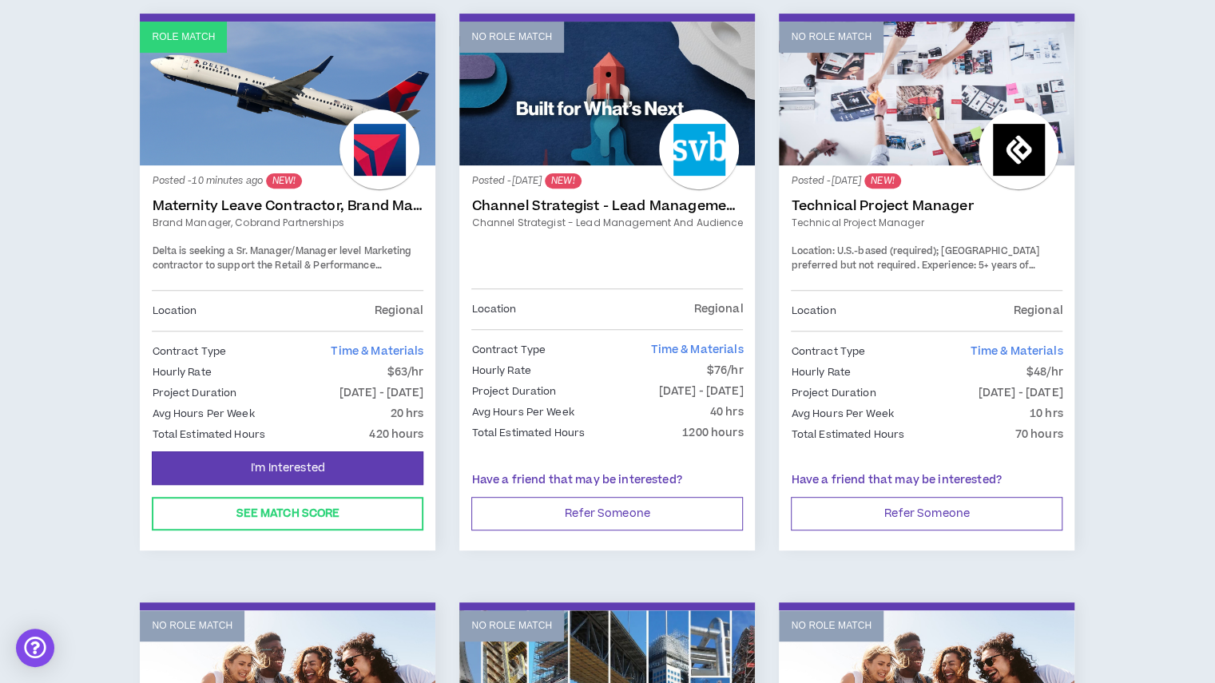 The image size is (1215, 683). What do you see at coordinates (396, 435) in the screenshot?
I see `p: 420 hours` at bounding box center [396, 435].